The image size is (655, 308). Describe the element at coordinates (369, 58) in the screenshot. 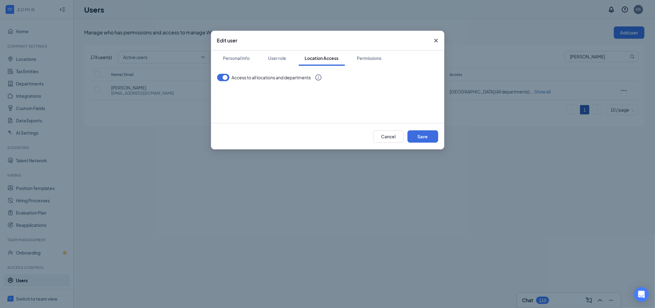

I see `div: Permissions` at that location.